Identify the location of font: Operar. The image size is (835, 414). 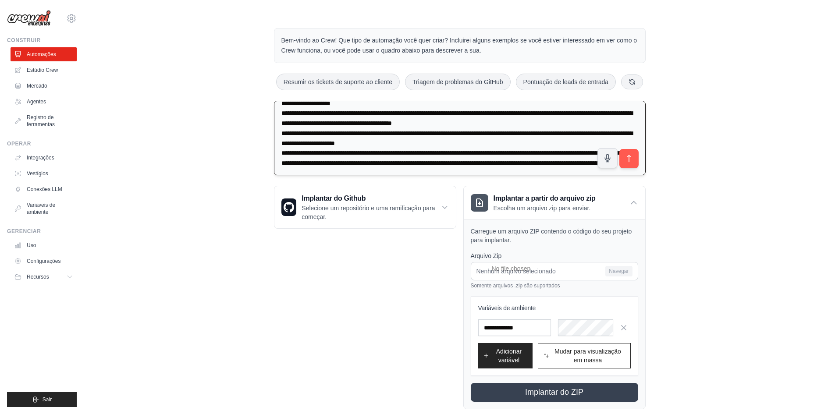
(19, 144).